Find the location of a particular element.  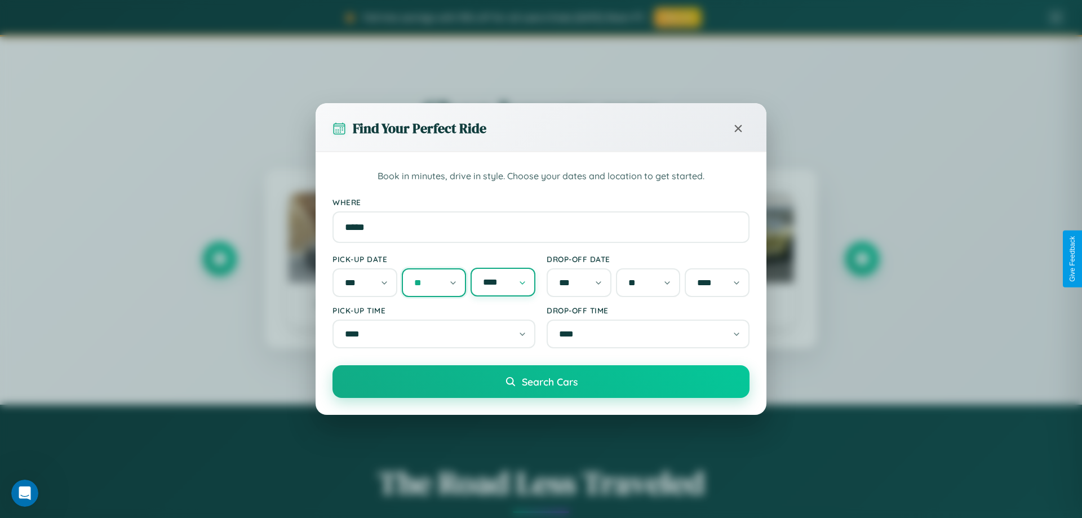

button: Search Cars is located at coordinates (541, 381).